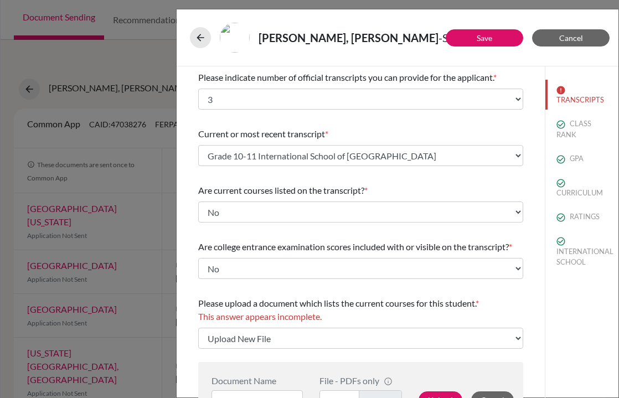 This screenshot has width=619, height=398. Describe the element at coordinates (561, 90) in the screenshot. I see `img: error-544570611efd0a2d1de9.svg` at that location.